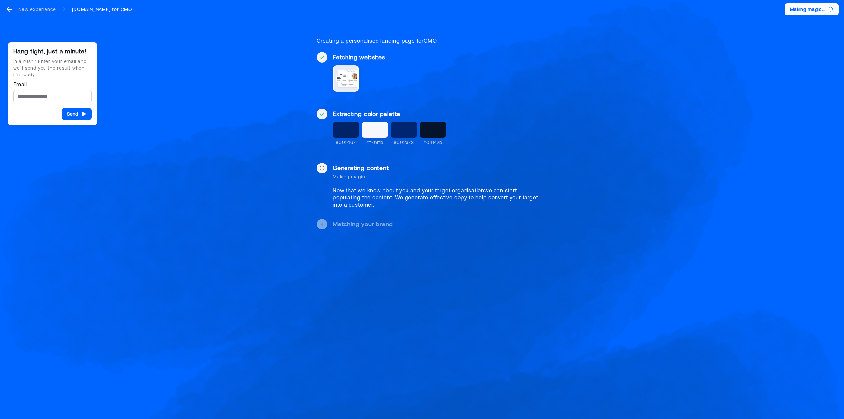 The image size is (844, 419). What do you see at coordinates (433, 143) in the screenshot?
I see `div: #04142b` at bounding box center [433, 143].